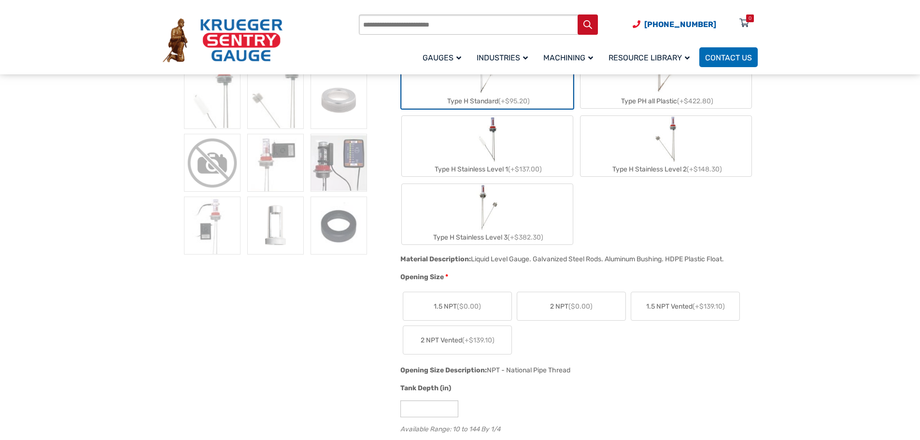  I want to click on div: Type PH all Plastic, so click(666, 101).